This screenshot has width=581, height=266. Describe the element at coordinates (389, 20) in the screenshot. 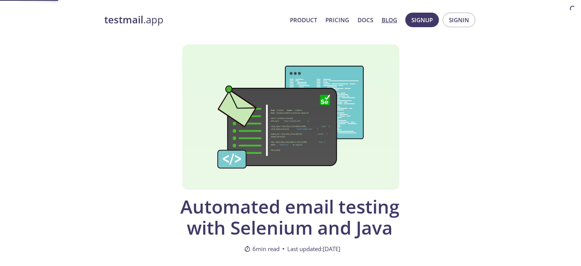

I see `a: Blog` at that location.